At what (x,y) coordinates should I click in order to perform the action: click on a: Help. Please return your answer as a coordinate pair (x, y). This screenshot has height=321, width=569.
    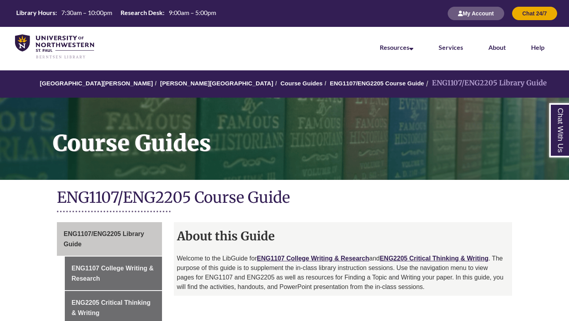
    Looking at the image, I should click on (538, 47).